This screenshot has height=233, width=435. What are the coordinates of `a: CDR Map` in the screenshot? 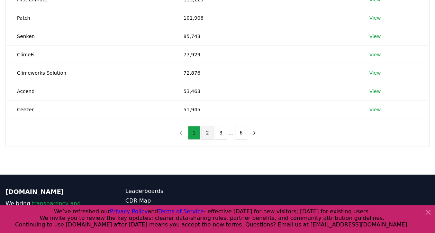 It's located at (171, 201).